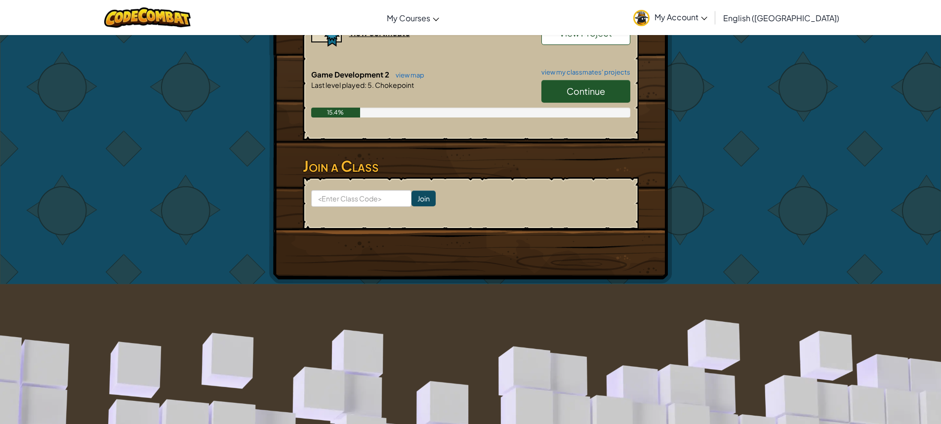 This screenshot has width=941, height=424. Describe the element at coordinates (394, 85) in the screenshot. I see `span: Chokepoint` at that location.